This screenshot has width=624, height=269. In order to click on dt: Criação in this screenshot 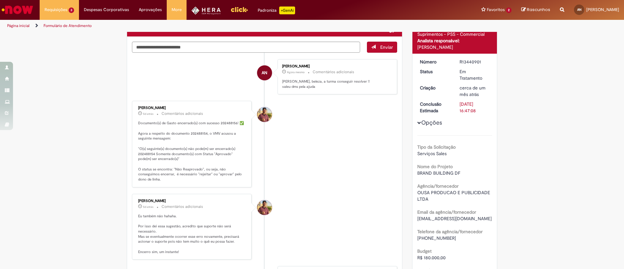, I will do `click(435, 88)`.